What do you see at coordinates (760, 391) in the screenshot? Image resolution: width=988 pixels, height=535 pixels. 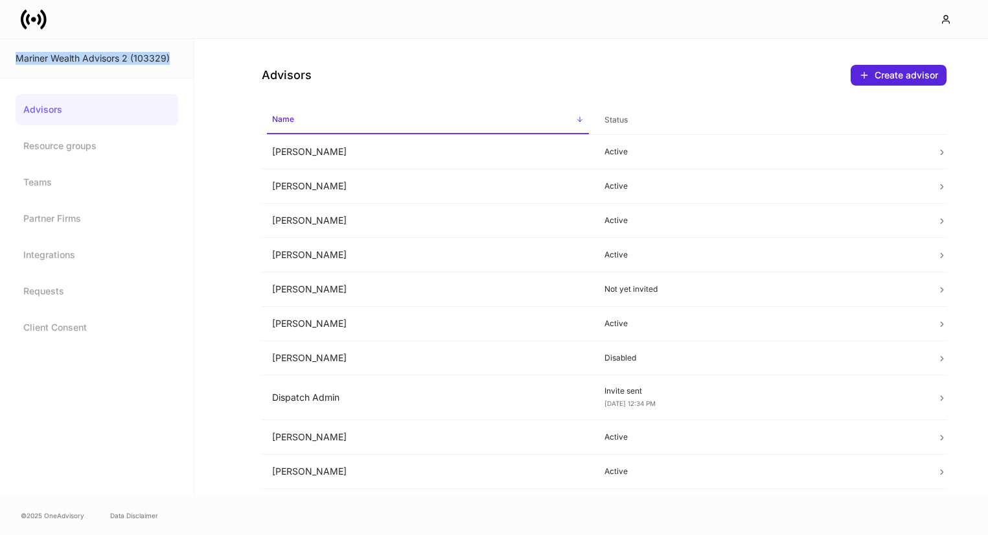 I see `p: Invite sent` at bounding box center [760, 391].